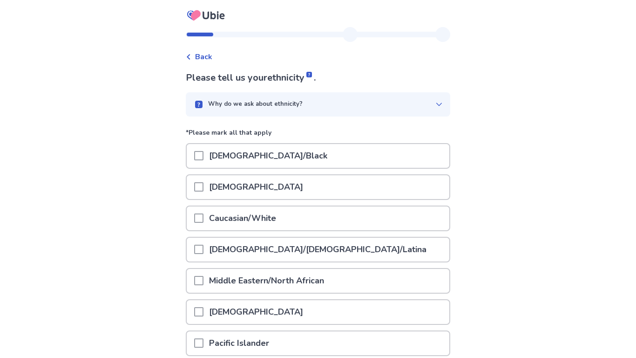  I want to click on p: Middle Eastern/North African, so click(266, 280).